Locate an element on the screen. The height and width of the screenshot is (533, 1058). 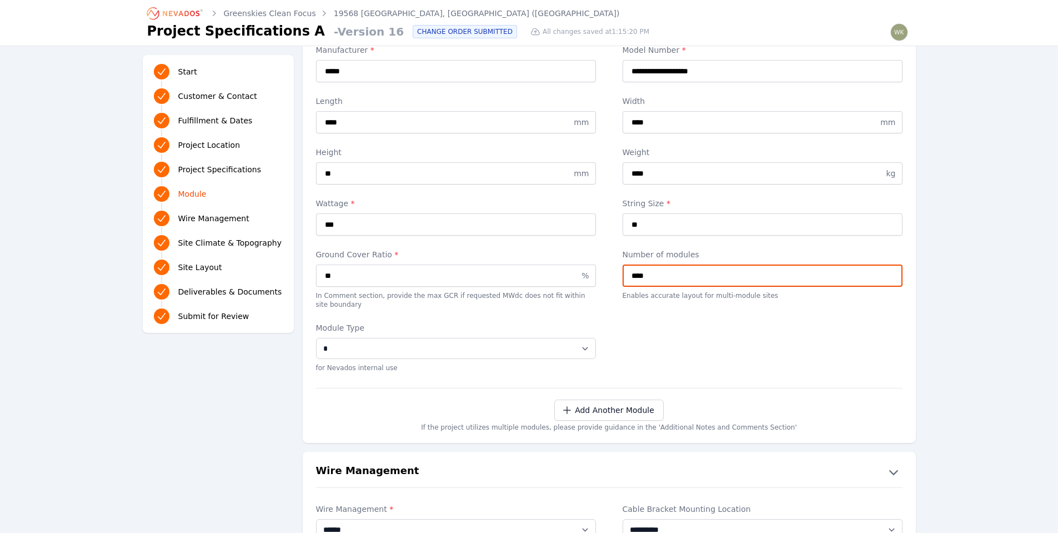
span: Deliverables & Documents is located at coordinates (230, 292).